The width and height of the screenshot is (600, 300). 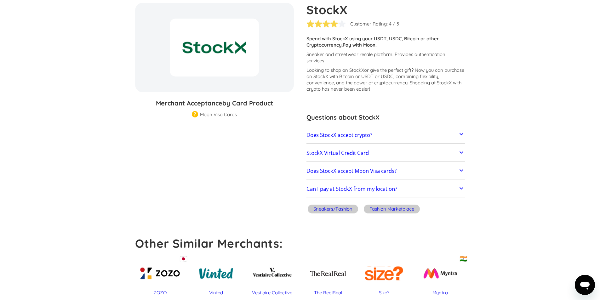 I want to click on a: Can I pay at StockX from my location?, so click(x=386, y=189).